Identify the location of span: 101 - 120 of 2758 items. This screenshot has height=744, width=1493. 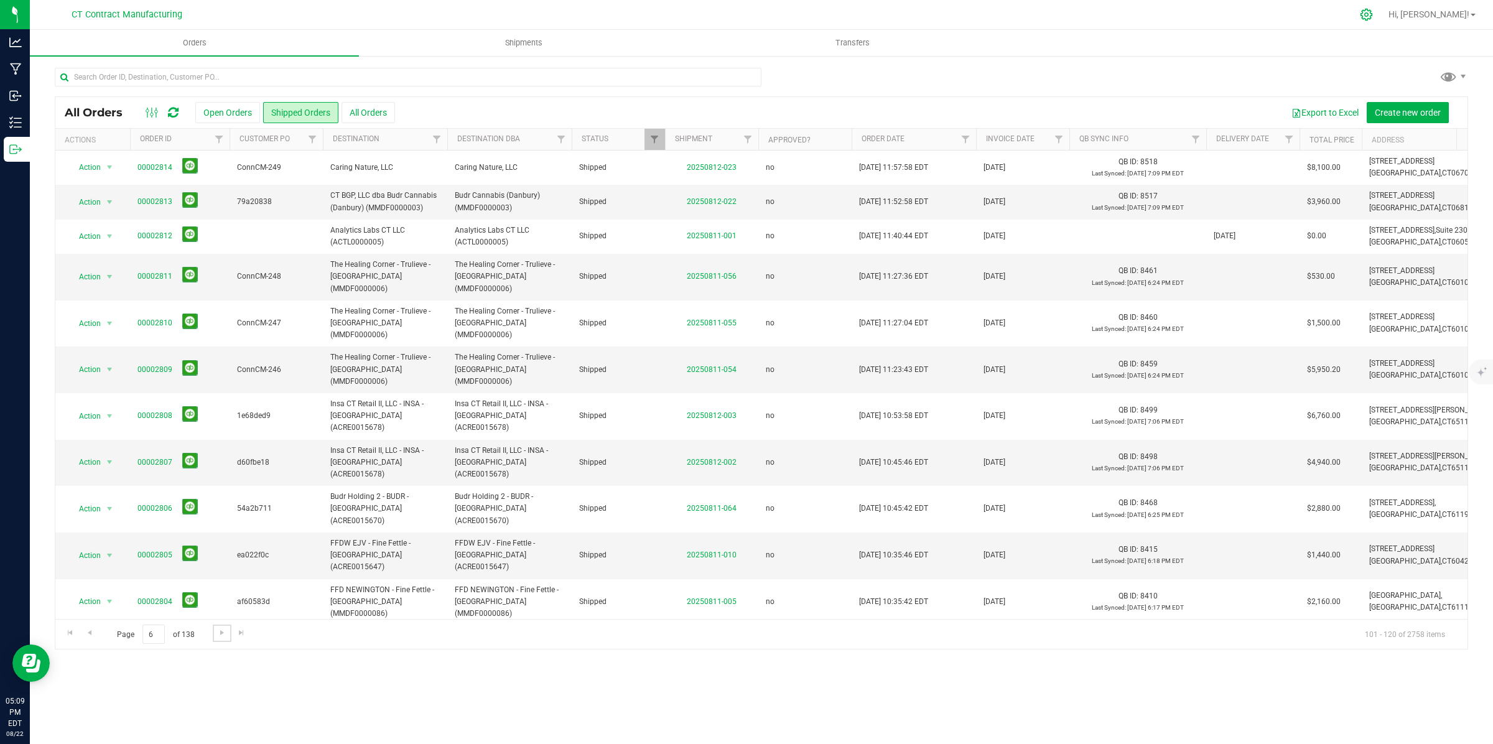
(1405, 634).